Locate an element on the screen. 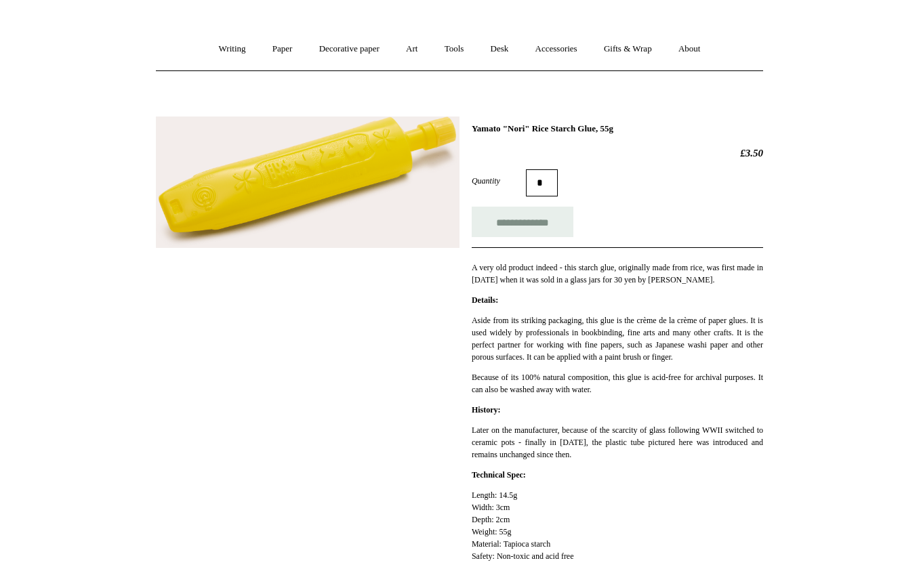 The image size is (919, 569). strong: Details: is located at coordinates (484, 300).